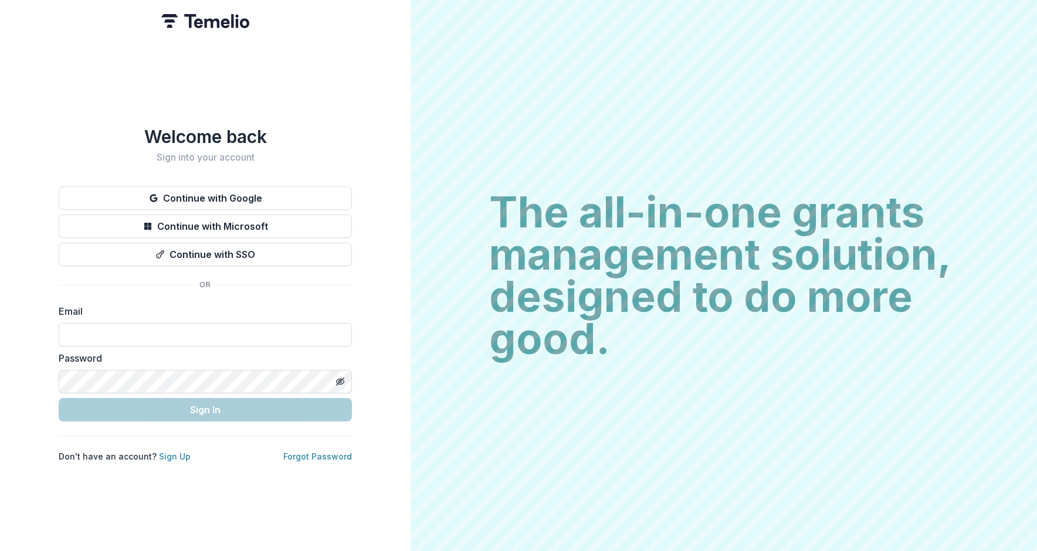 This screenshot has height=551, width=1037. Describe the element at coordinates (202, 311) in the screenshot. I see `label: Email` at that location.